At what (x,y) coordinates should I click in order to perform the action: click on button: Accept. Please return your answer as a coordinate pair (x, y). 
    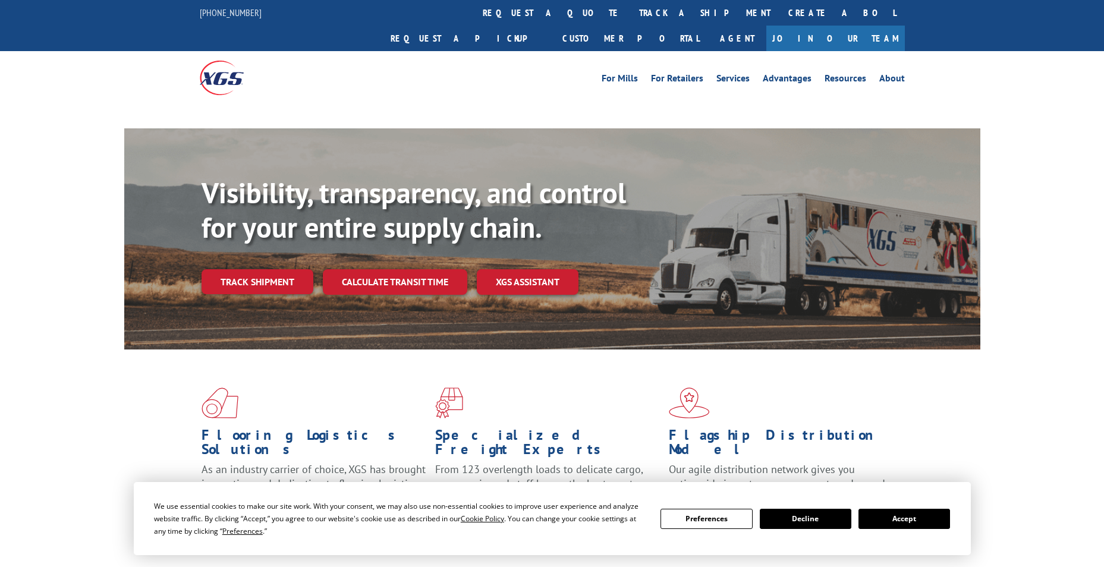
    Looking at the image, I should click on (904, 519).